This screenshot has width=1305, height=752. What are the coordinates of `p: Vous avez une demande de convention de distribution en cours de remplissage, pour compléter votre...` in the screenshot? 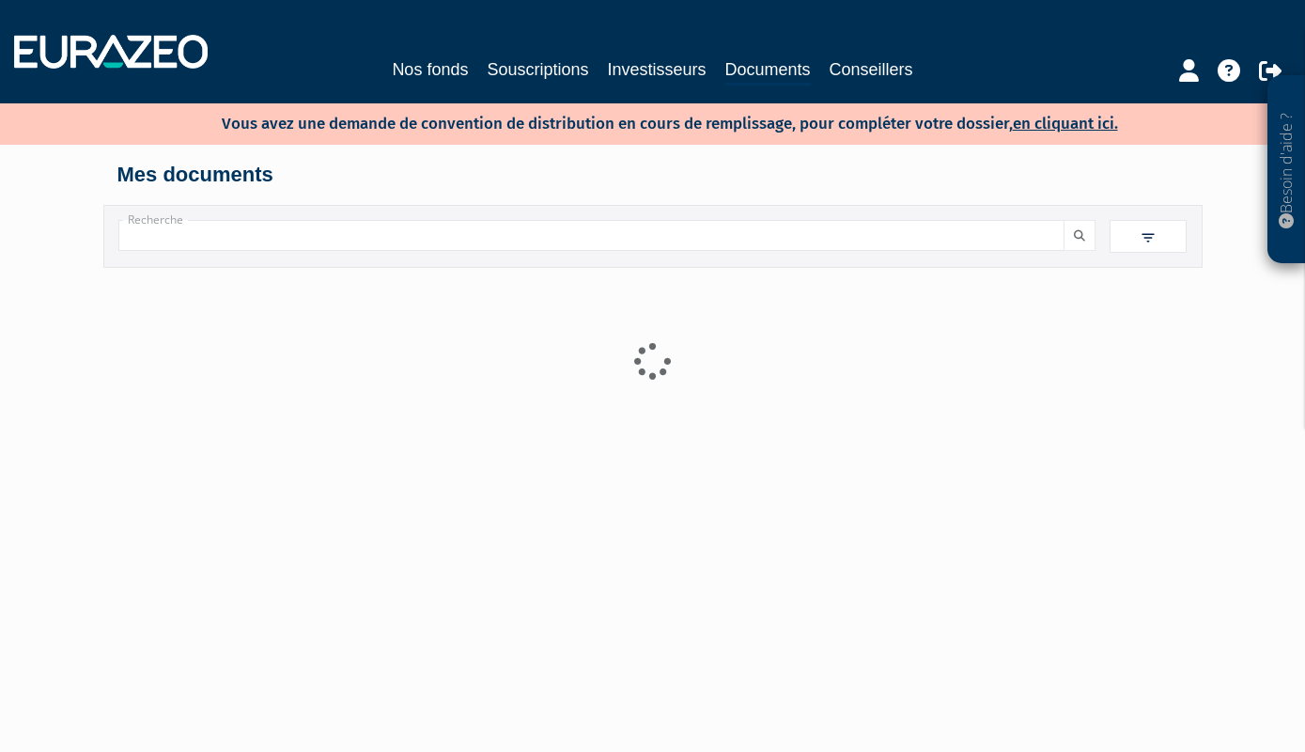 It's located at (643, 121).